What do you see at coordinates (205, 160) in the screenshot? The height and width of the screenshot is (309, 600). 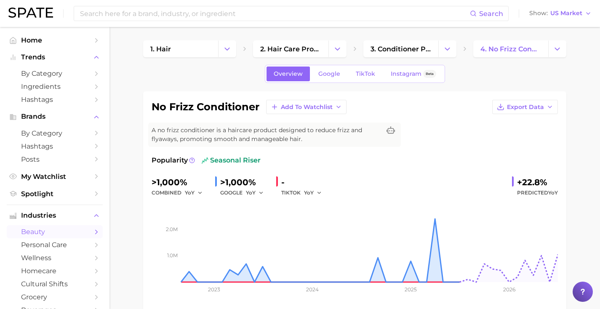 I see `img: seasonal riser` at bounding box center [205, 160].